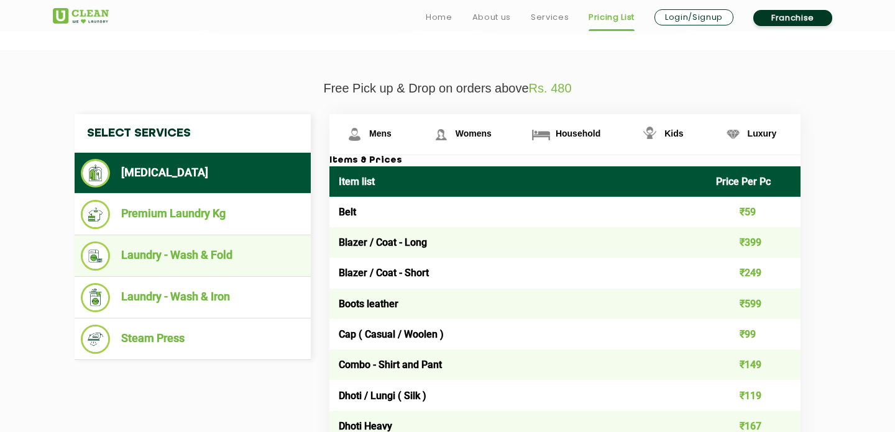 The height and width of the screenshot is (432, 895). I want to click on img: Kids, so click(649, 134).